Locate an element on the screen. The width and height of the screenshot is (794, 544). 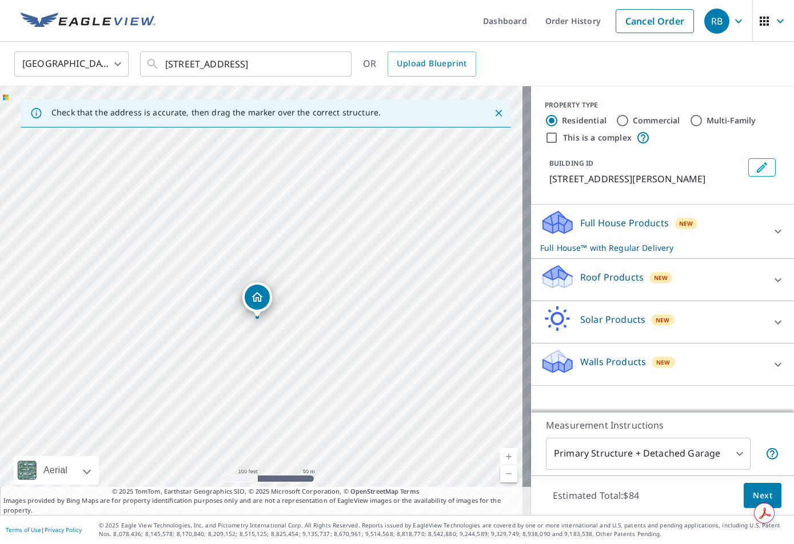
span: Next is located at coordinates (762, 495).